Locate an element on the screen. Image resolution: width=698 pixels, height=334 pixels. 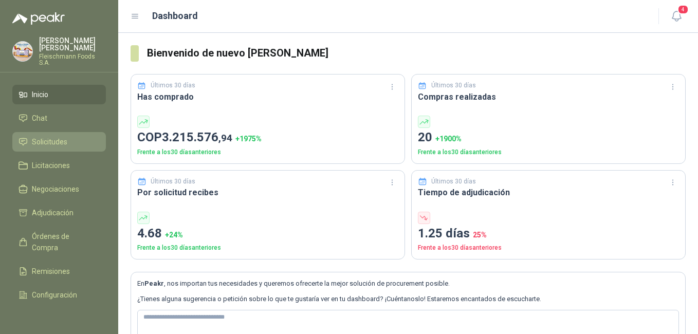
span: Negociaciones is located at coordinates (56, 189).